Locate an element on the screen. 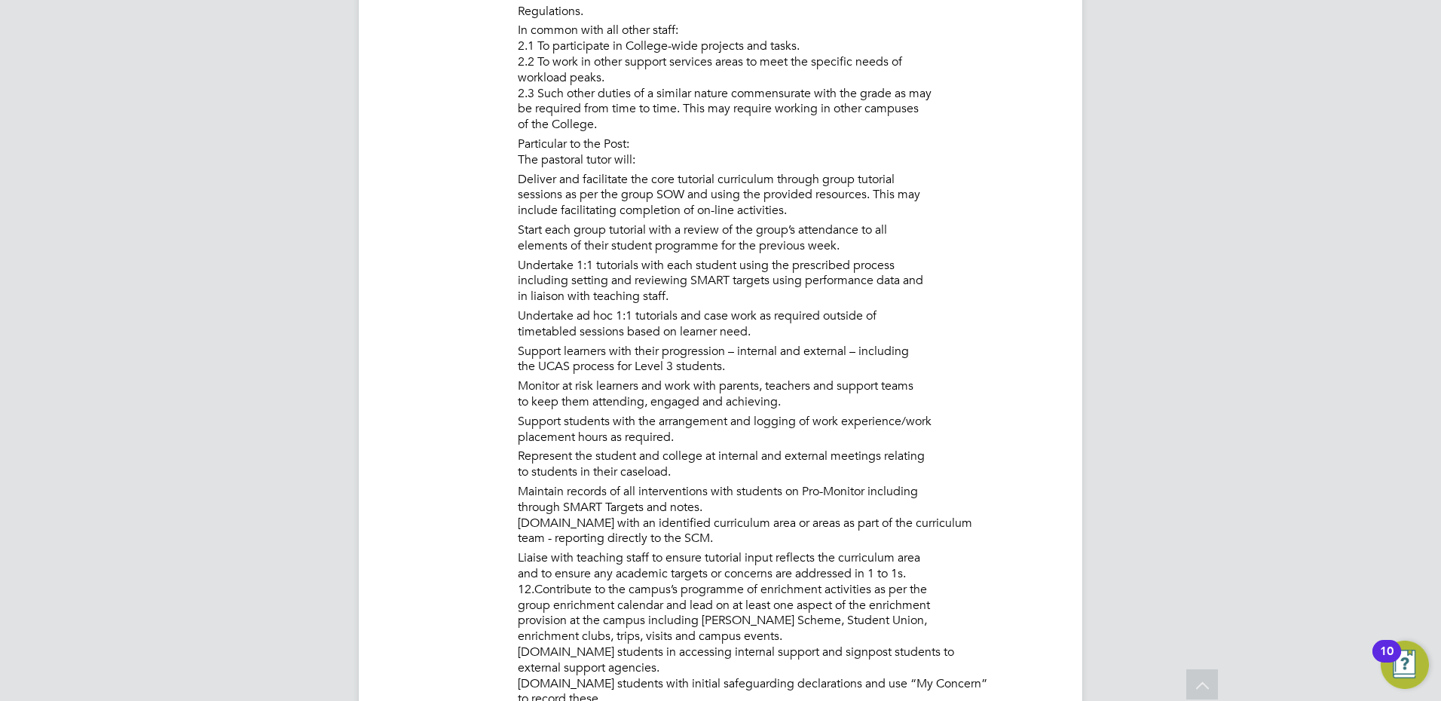  li: Represent the student and college at internal and external meetings relating to students in their... is located at coordinates (785, 466).